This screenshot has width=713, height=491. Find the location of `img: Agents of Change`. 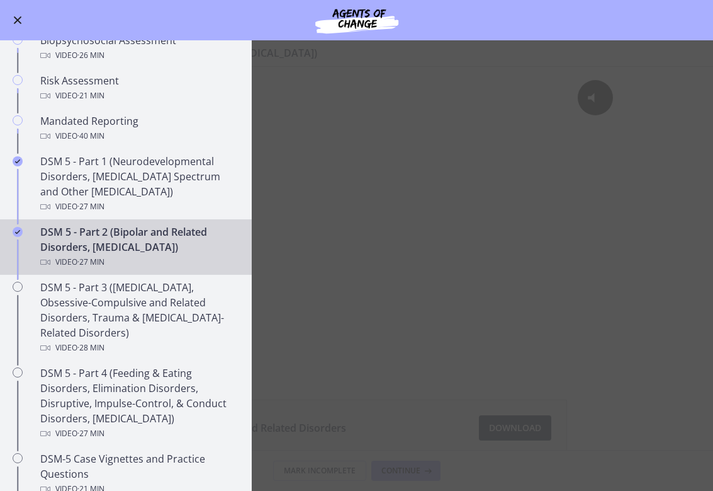

img: Agents of Change is located at coordinates (357, 20).